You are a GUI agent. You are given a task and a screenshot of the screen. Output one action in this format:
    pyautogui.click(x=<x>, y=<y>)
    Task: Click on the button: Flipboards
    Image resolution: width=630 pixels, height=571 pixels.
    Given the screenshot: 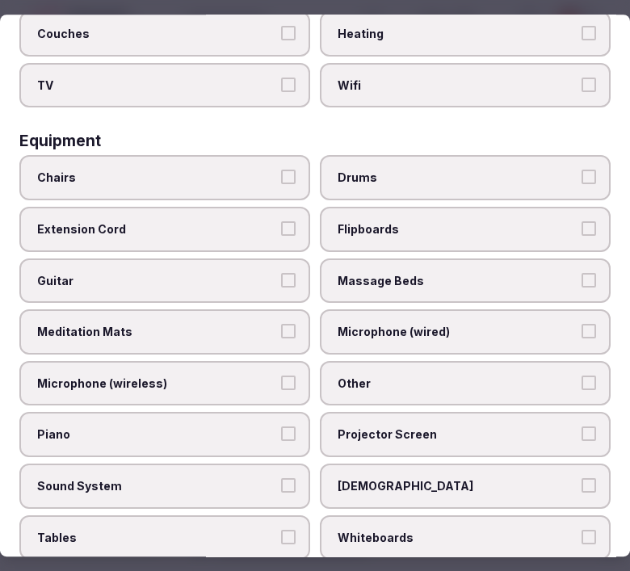 What is the action you would take?
    pyautogui.click(x=589, y=229)
    